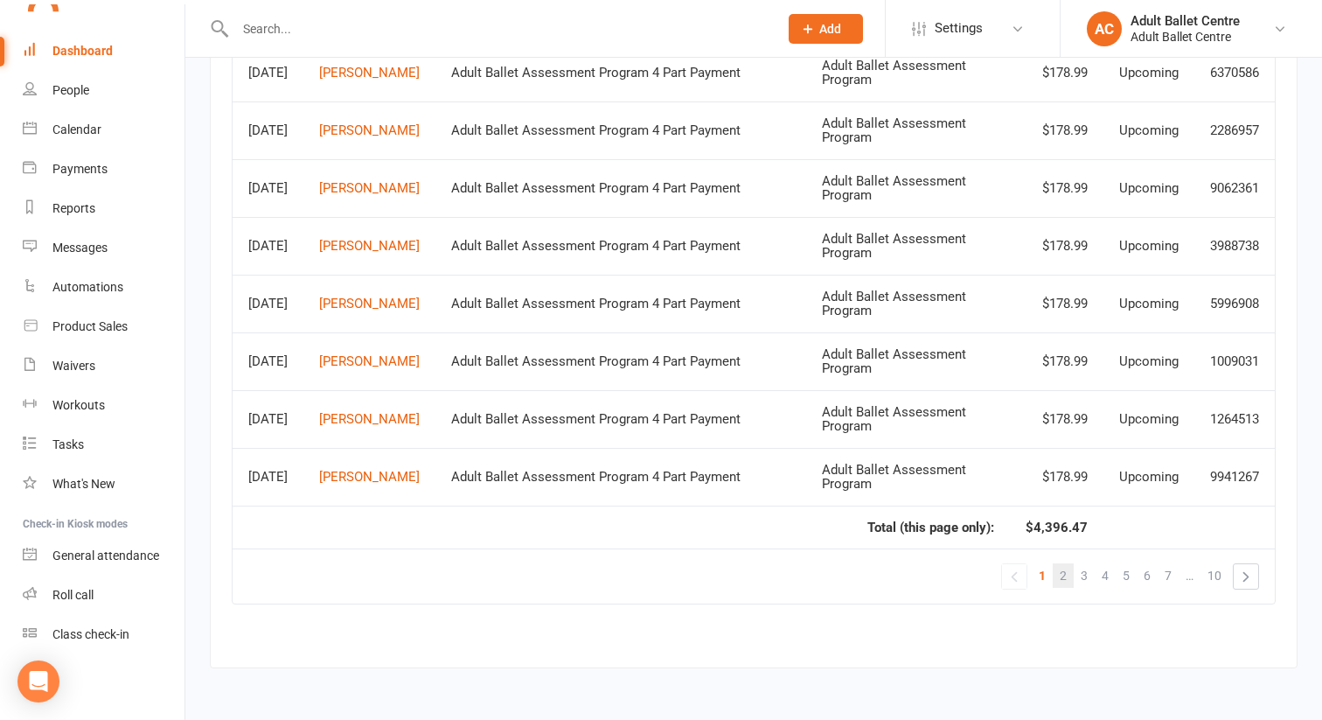  I want to click on span: 5, so click(1126, 575).